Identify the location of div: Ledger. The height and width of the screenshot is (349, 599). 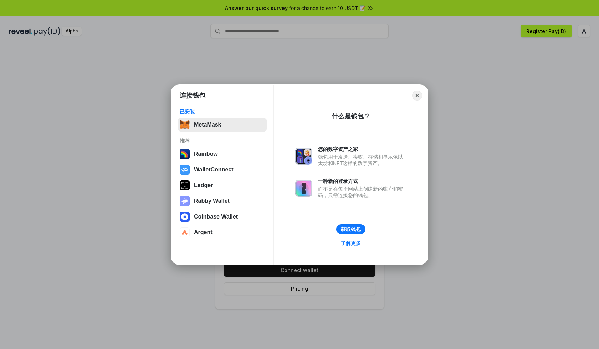
(203, 186).